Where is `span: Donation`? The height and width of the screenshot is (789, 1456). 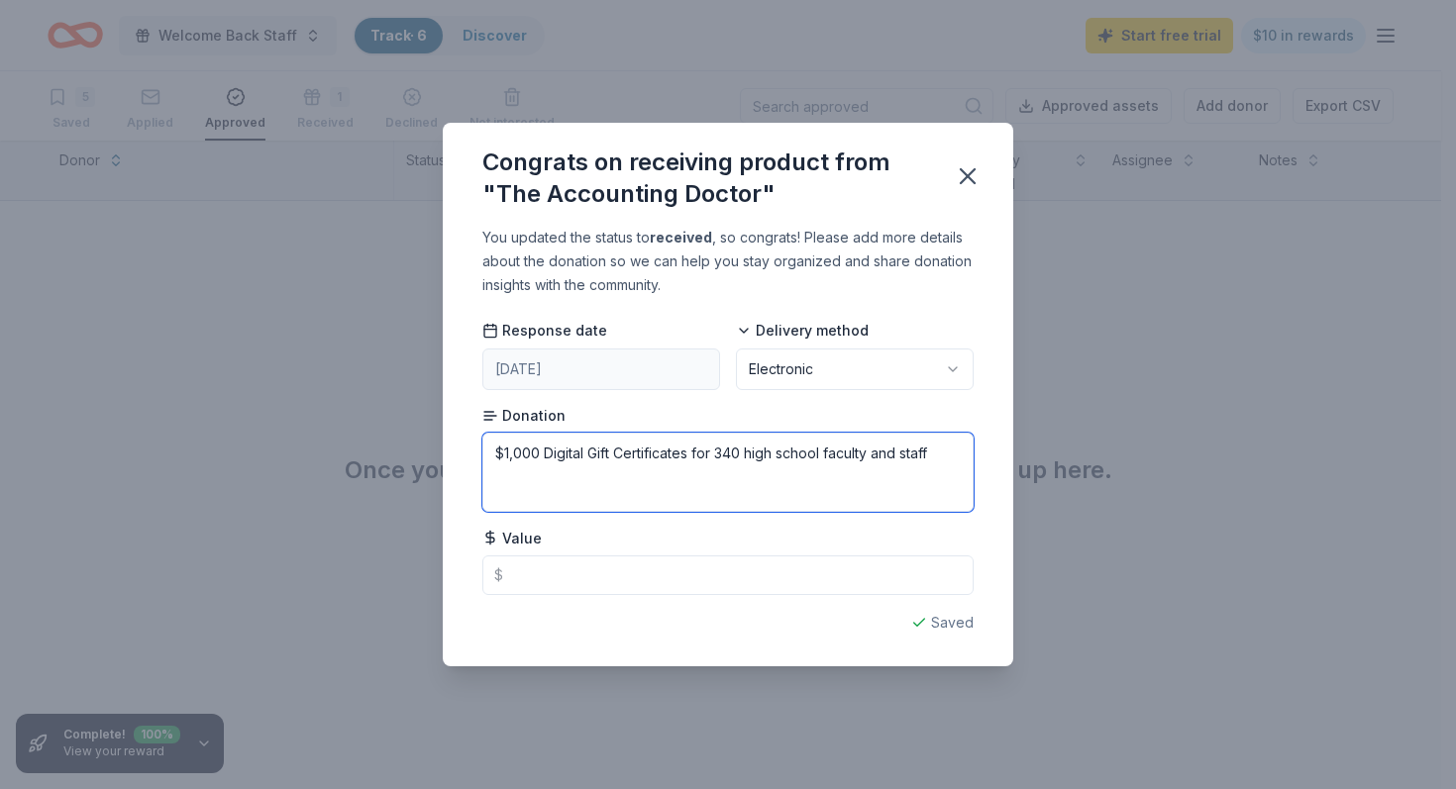 span: Donation is located at coordinates (524, 416).